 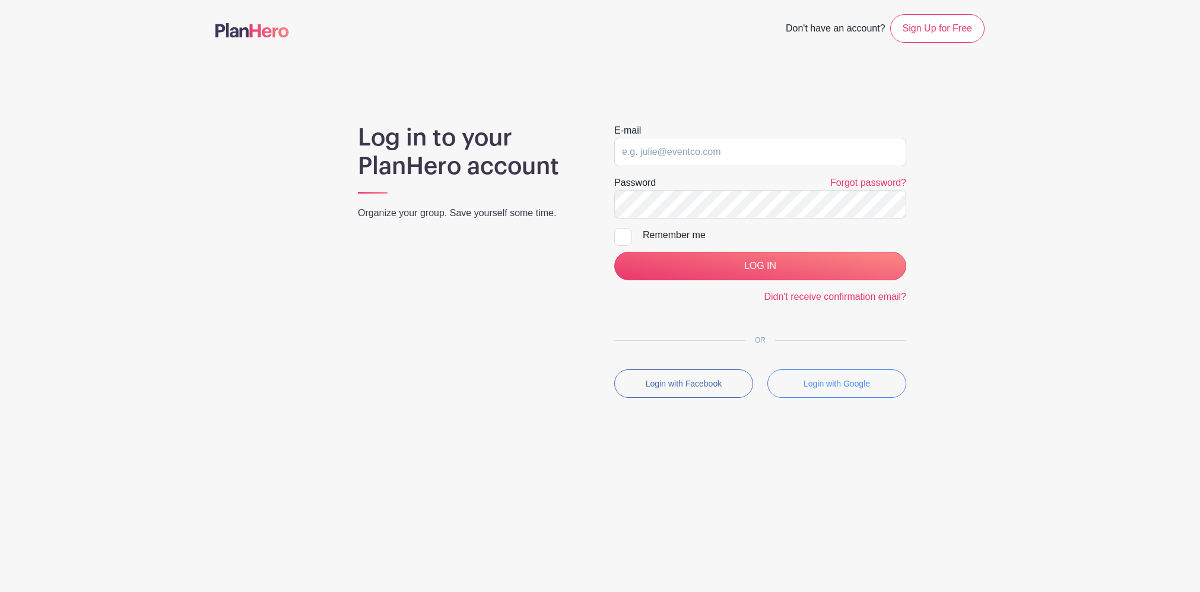 I want to click on span: OR, so click(x=760, y=340).